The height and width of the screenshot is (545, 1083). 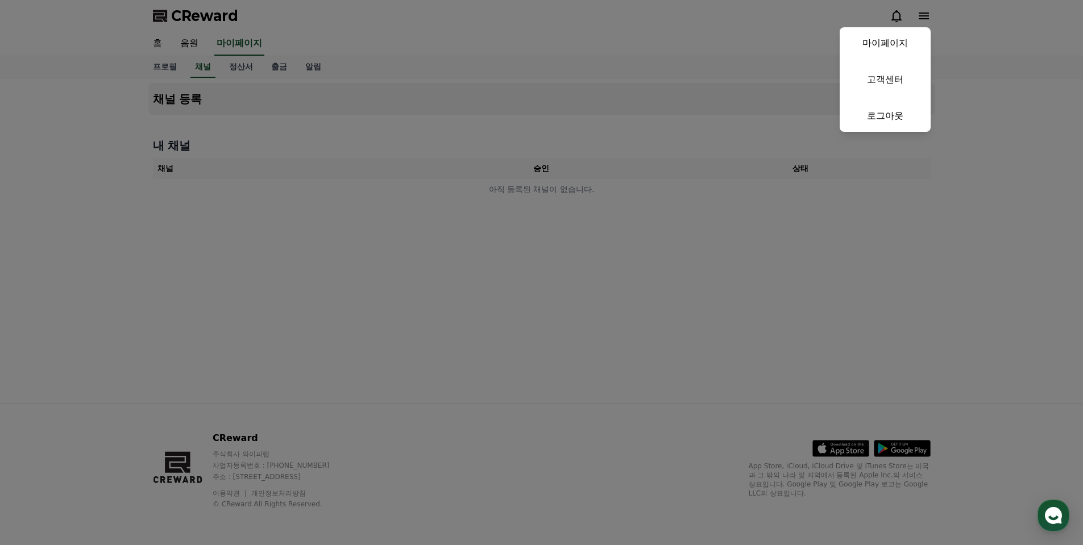 I want to click on a: 로그아웃, so click(x=885, y=116).